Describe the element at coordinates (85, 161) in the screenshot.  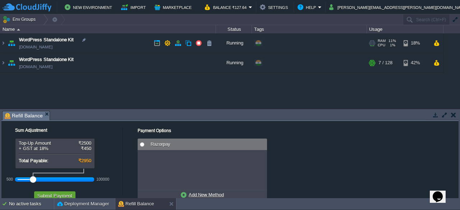
I see `span: ₹2950` at that location.